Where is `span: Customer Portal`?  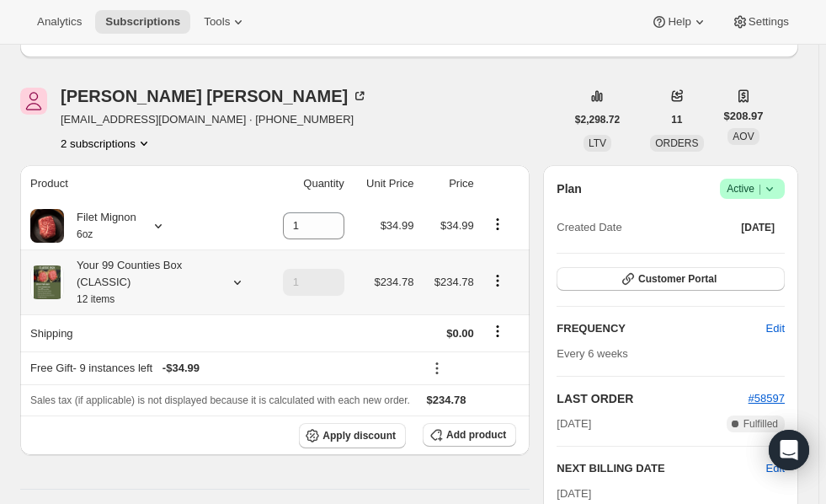 span: Customer Portal is located at coordinates (677, 279).